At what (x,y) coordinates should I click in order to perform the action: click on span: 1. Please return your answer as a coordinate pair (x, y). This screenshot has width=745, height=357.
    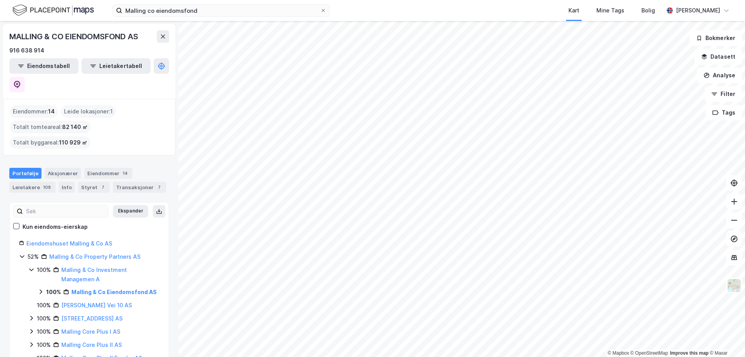
    Looking at the image, I should click on (111, 111).